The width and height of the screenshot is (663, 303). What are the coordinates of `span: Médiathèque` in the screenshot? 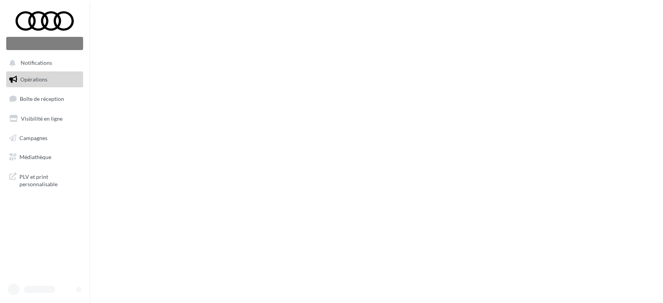 It's located at (35, 157).